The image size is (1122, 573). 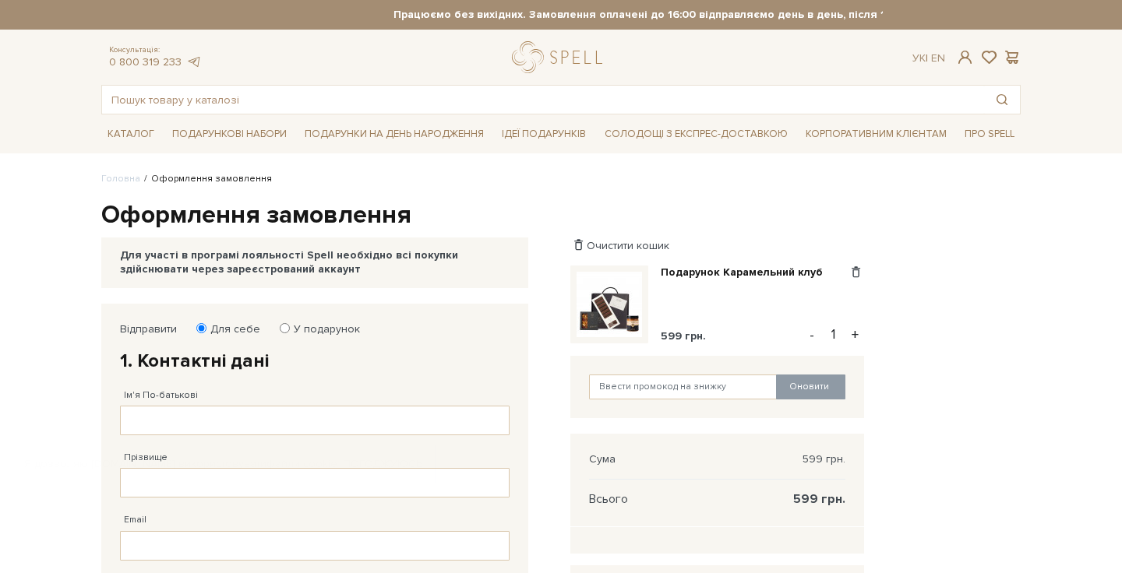 What do you see at coordinates (989, 134) in the screenshot?
I see `span: Про Spell` at bounding box center [989, 134].